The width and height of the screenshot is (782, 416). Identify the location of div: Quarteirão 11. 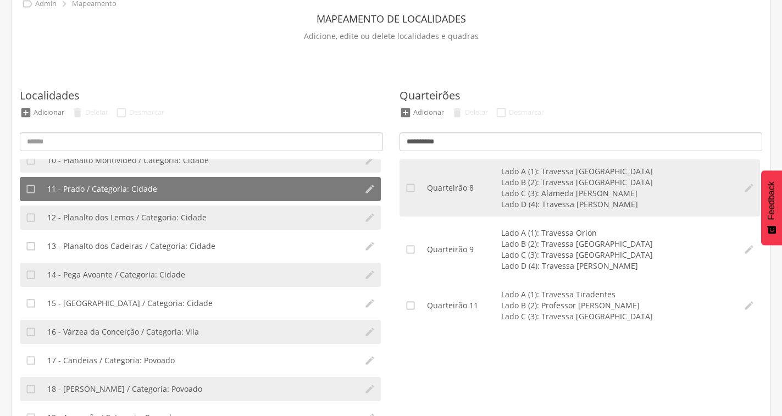
(464, 306).